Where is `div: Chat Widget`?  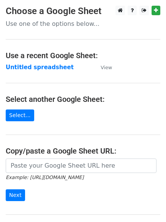
div: Chat Widget is located at coordinates (147, 204).